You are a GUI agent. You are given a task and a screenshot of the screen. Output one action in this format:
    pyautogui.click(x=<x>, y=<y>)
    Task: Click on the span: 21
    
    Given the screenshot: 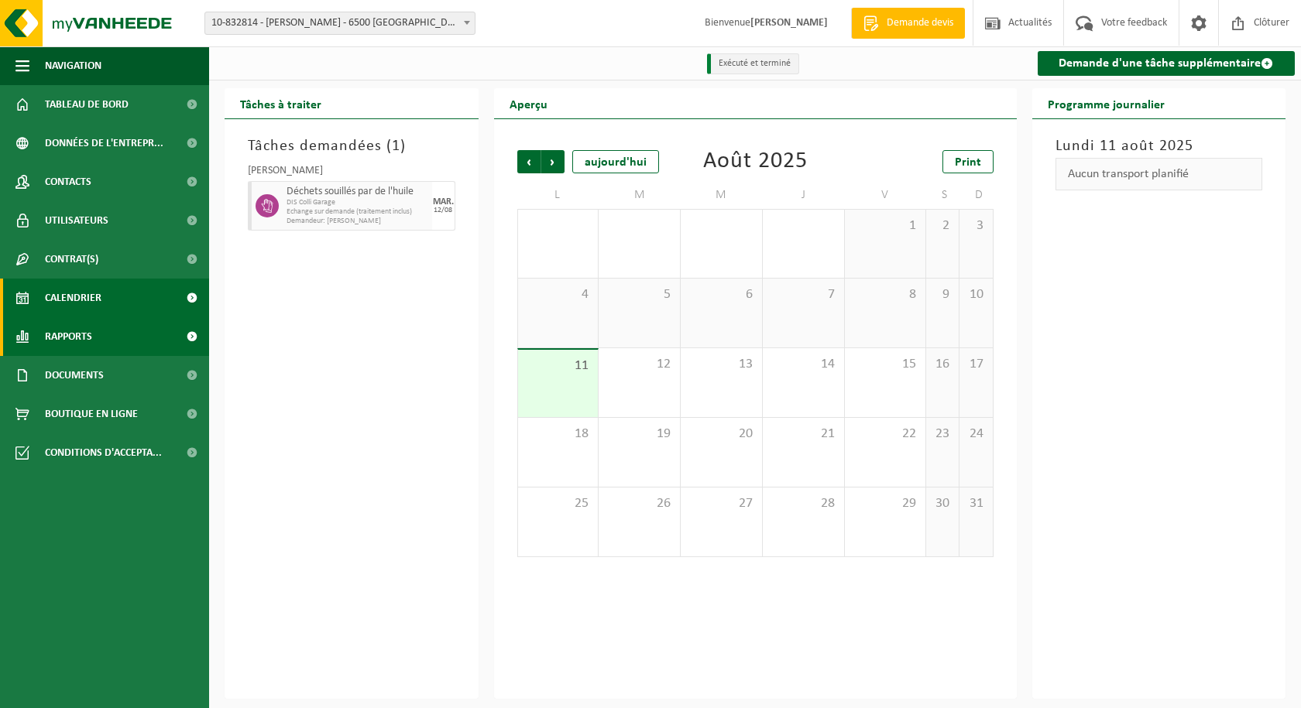 What is the action you would take?
    pyautogui.click(x=803, y=434)
    